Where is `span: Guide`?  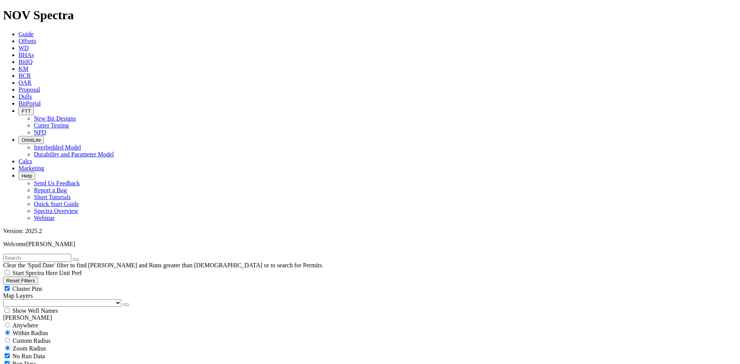
span: Guide is located at coordinates (26, 34).